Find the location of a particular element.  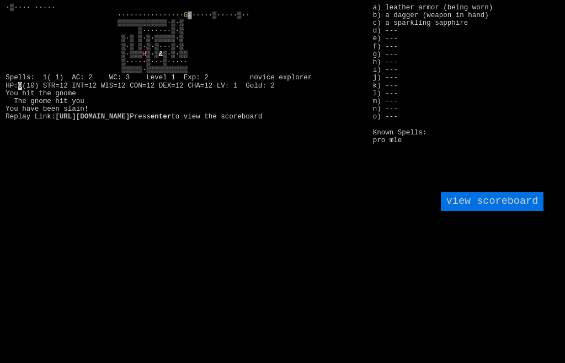

input: view scoreboard is located at coordinates (492, 202).